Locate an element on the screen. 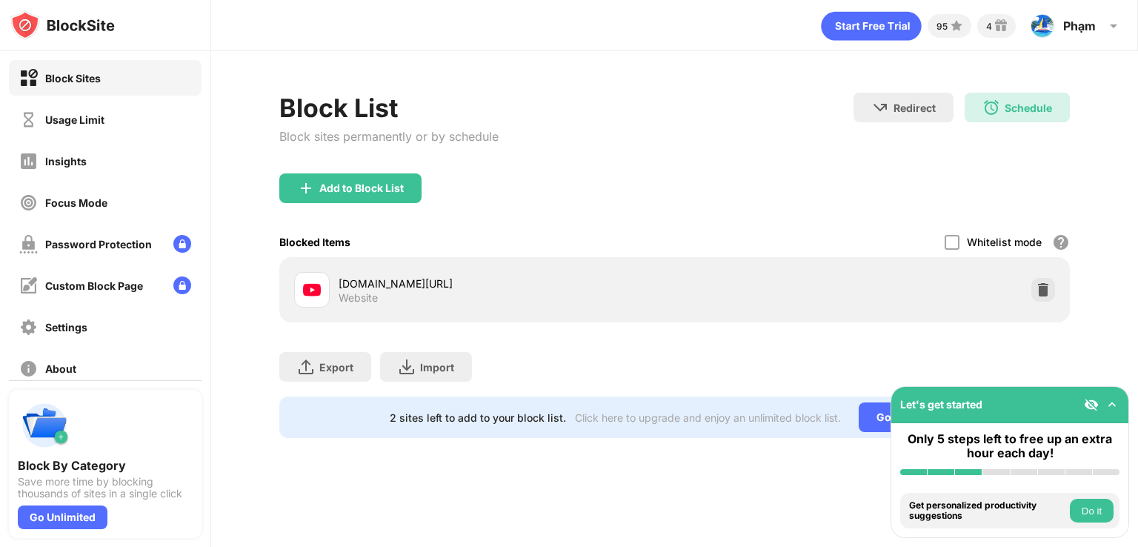 This screenshot has height=547, width=1138. div: Block By Category is located at coordinates (105, 465).